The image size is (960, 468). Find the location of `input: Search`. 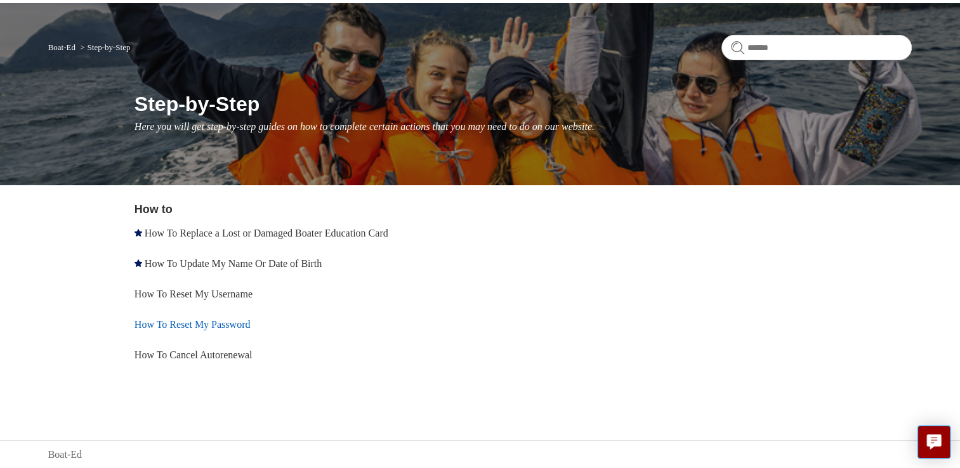

input: Search is located at coordinates (816, 48).